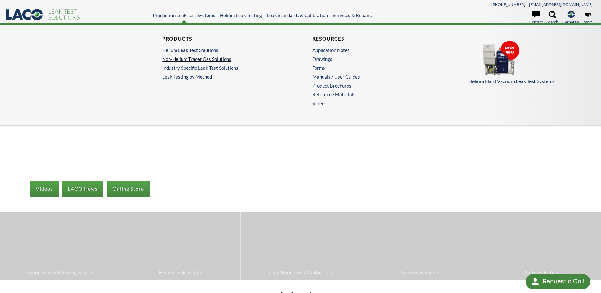 This screenshot has width=601, height=293. Describe the element at coordinates (536, 18) in the screenshot. I see `a: Contact` at that location.